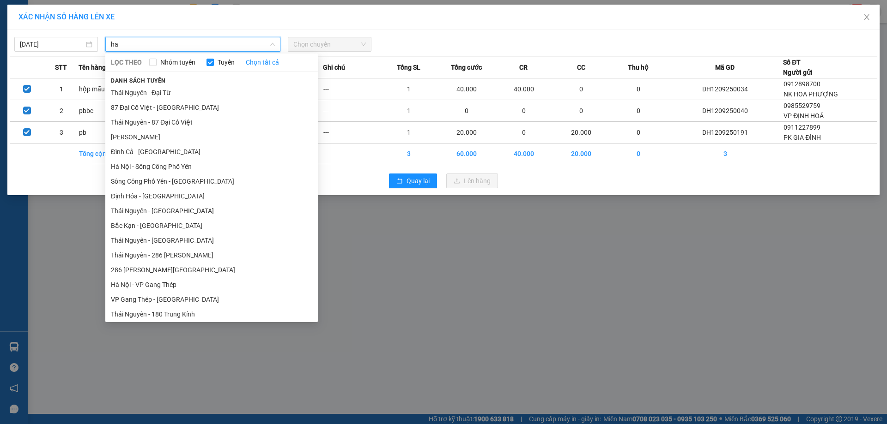  Describe the element at coordinates (126, 62) in the screenshot. I see `span: LỌC THEO` at that location.